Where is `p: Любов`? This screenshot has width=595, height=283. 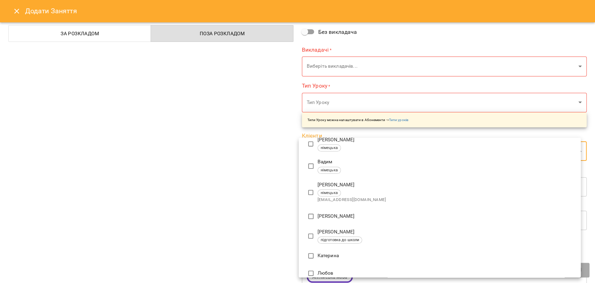
p: Любов is located at coordinates (446, 273).